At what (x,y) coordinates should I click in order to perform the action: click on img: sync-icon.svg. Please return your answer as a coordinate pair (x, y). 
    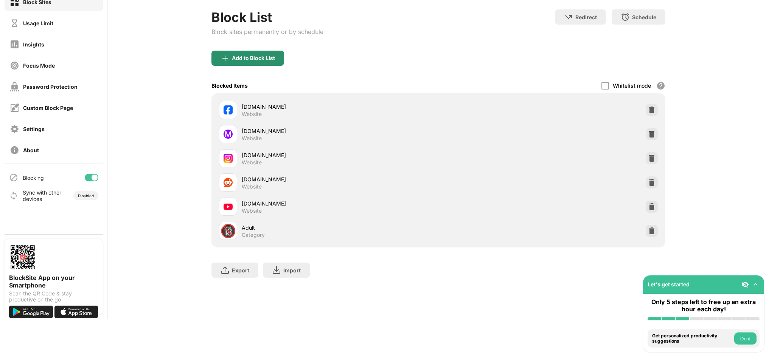
    Looking at the image, I should click on (14, 196).